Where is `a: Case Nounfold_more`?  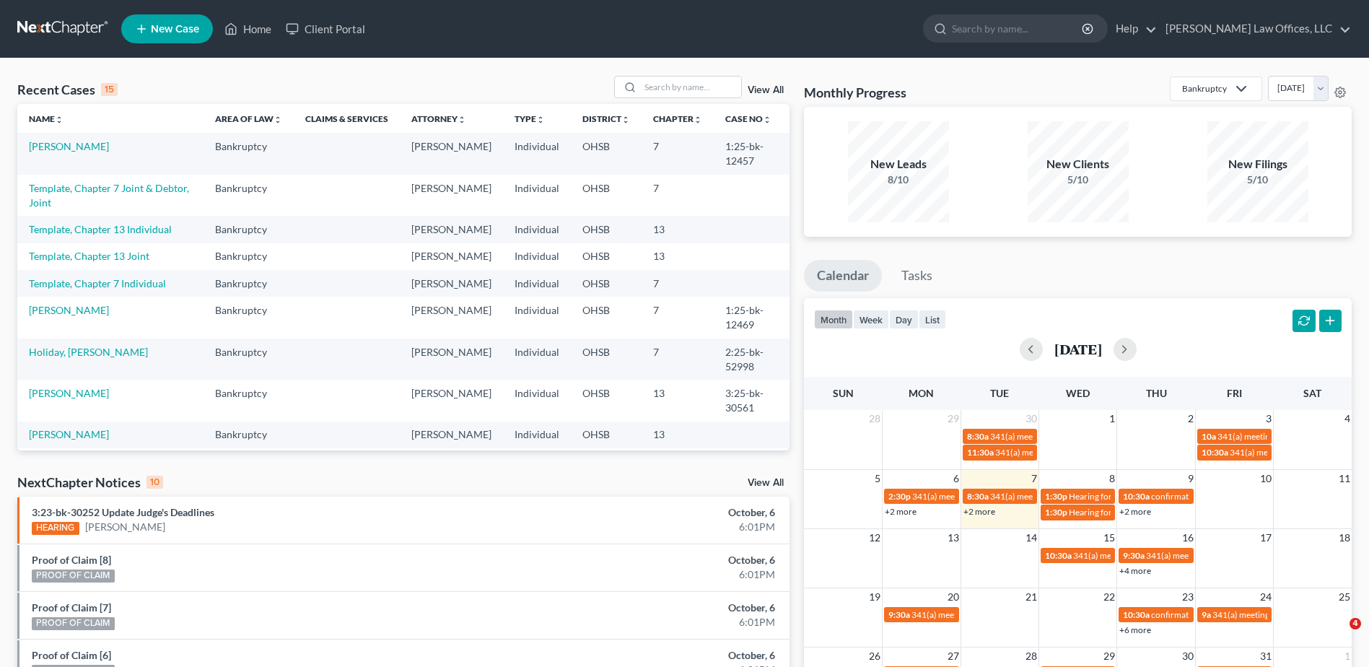 a: Case Nounfold_more is located at coordinates (748, 118).